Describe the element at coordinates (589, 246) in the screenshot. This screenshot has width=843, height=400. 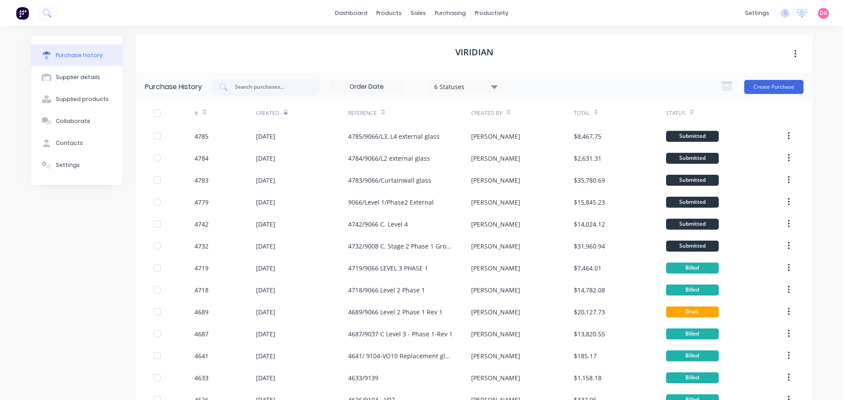
I see `div: $31,960.94` at that location.